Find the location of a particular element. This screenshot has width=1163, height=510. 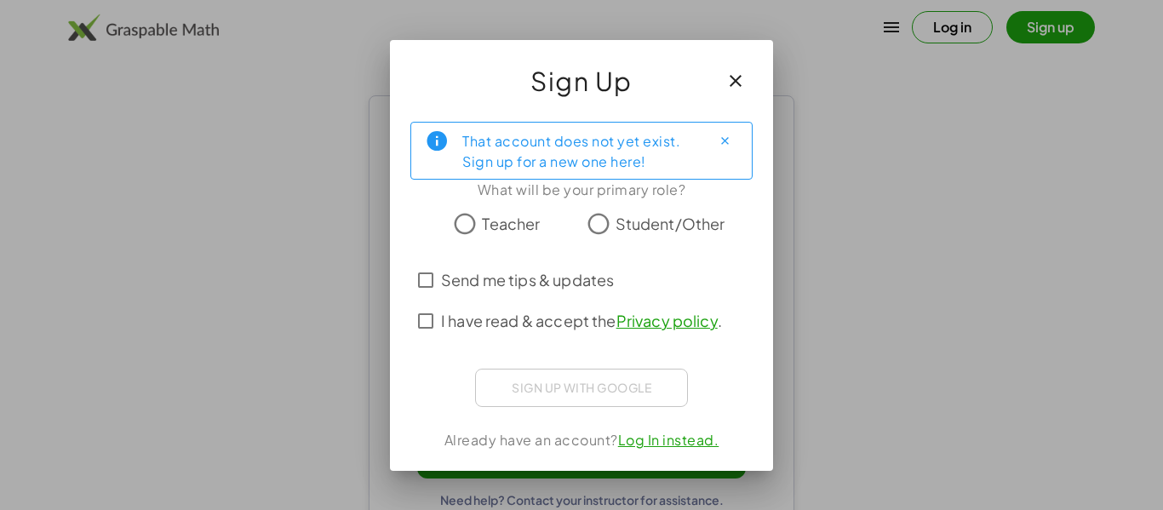

span: Student/Other is located at coordinates (670, 223).